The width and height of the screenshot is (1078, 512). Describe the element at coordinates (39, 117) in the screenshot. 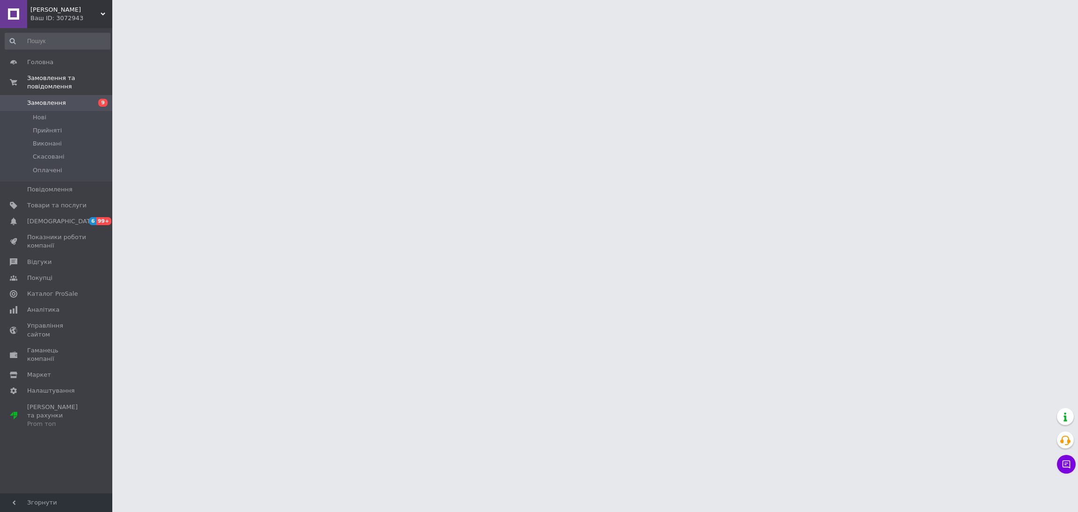

I see `span: Нові` at that location.